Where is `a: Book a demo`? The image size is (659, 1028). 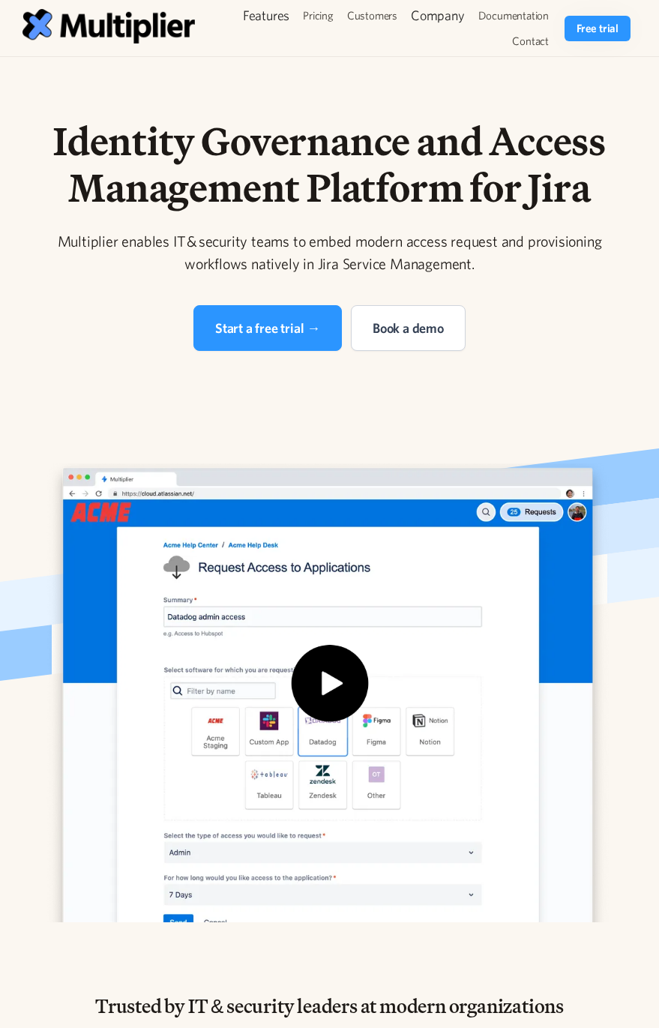
a: Book a demo is located at coordinates (408, 328).